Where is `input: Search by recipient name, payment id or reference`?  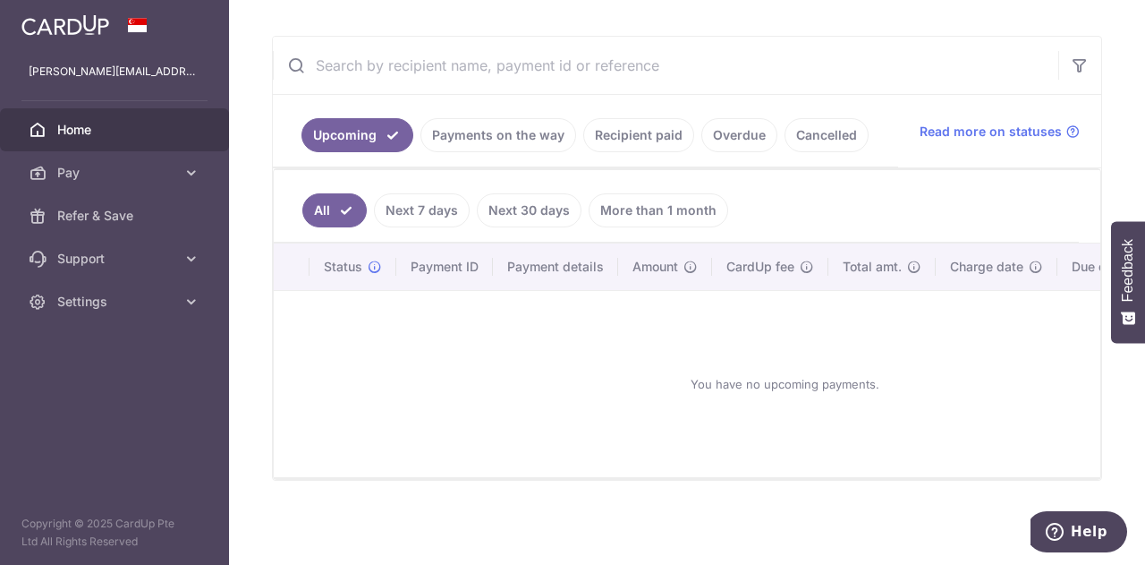
input: Search by recipient name, payment id or reference is located at coordinates (666, 65).